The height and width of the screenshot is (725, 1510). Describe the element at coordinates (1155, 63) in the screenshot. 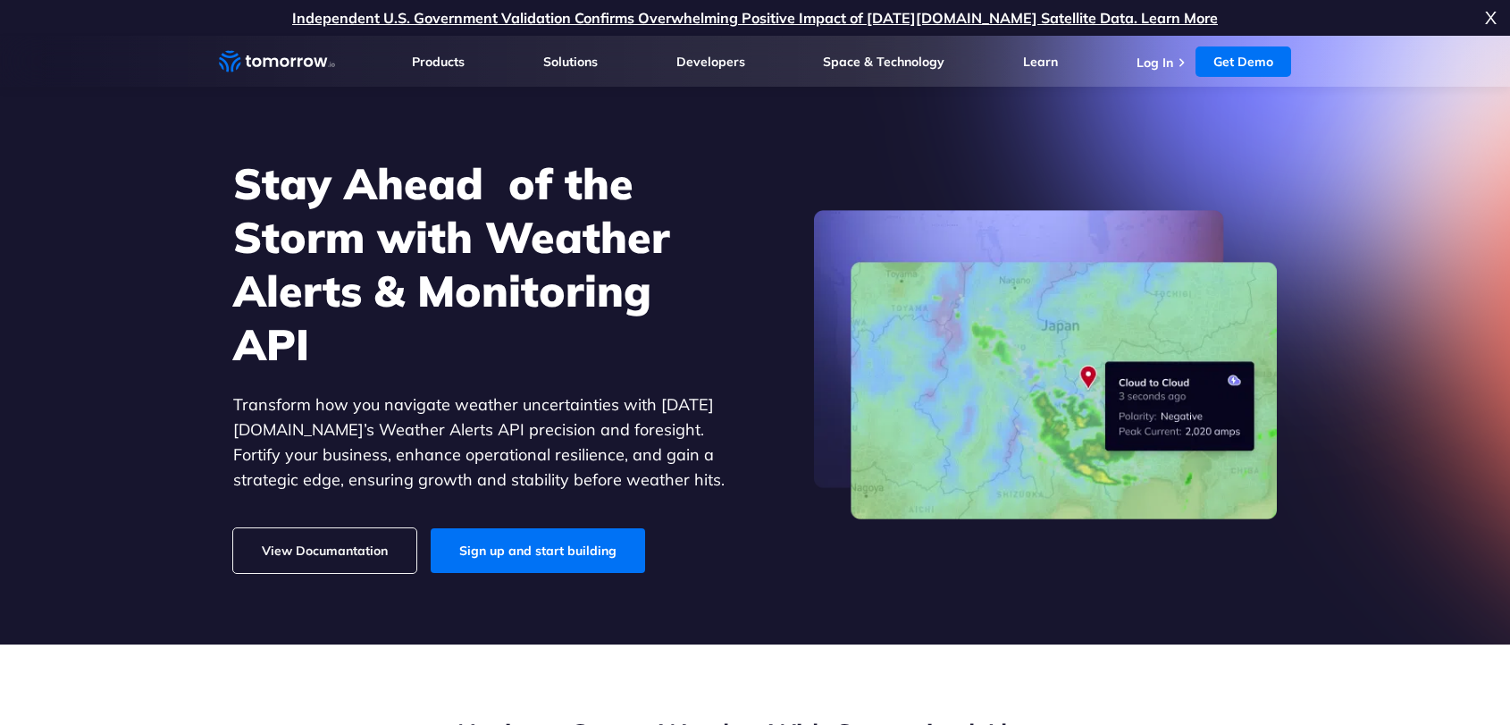

I see `a: Log In` at that location.